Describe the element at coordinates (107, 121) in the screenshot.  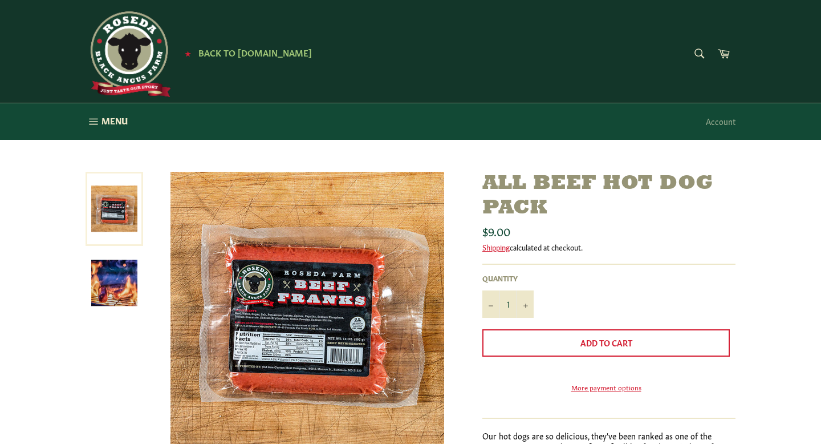
I see `button: Menu` at that location.